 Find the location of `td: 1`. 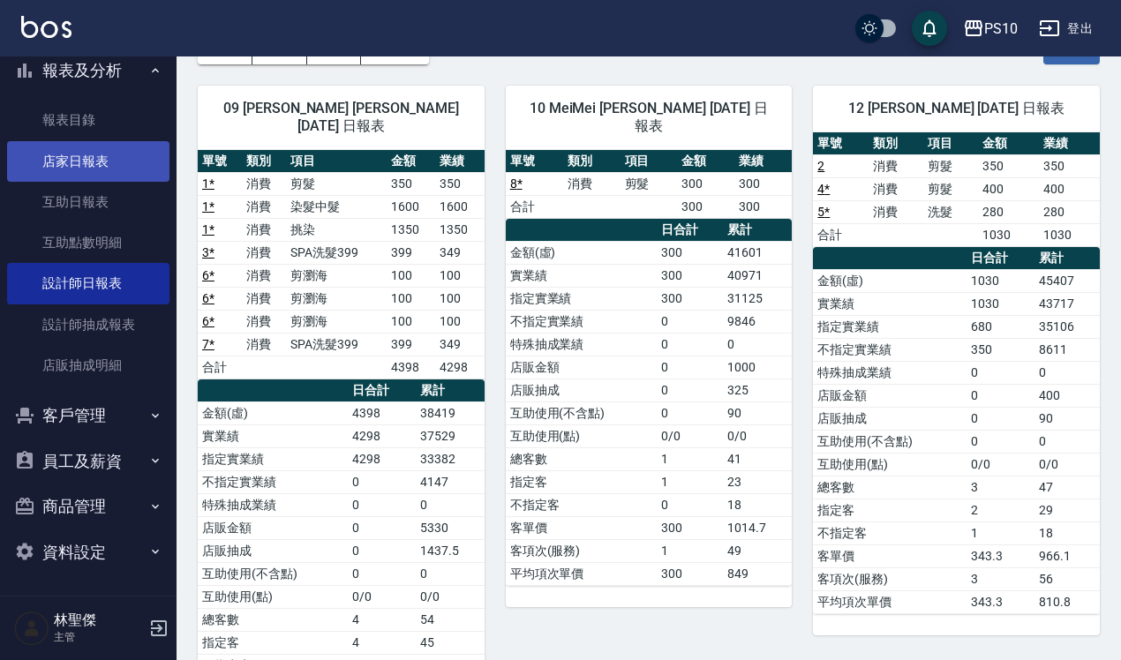

td: 1 is located at coordinates (1000, 533).